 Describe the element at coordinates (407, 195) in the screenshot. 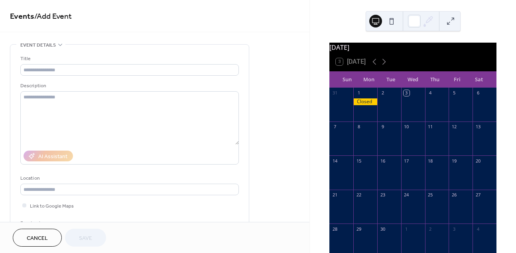

I see `div: 24` at that location.